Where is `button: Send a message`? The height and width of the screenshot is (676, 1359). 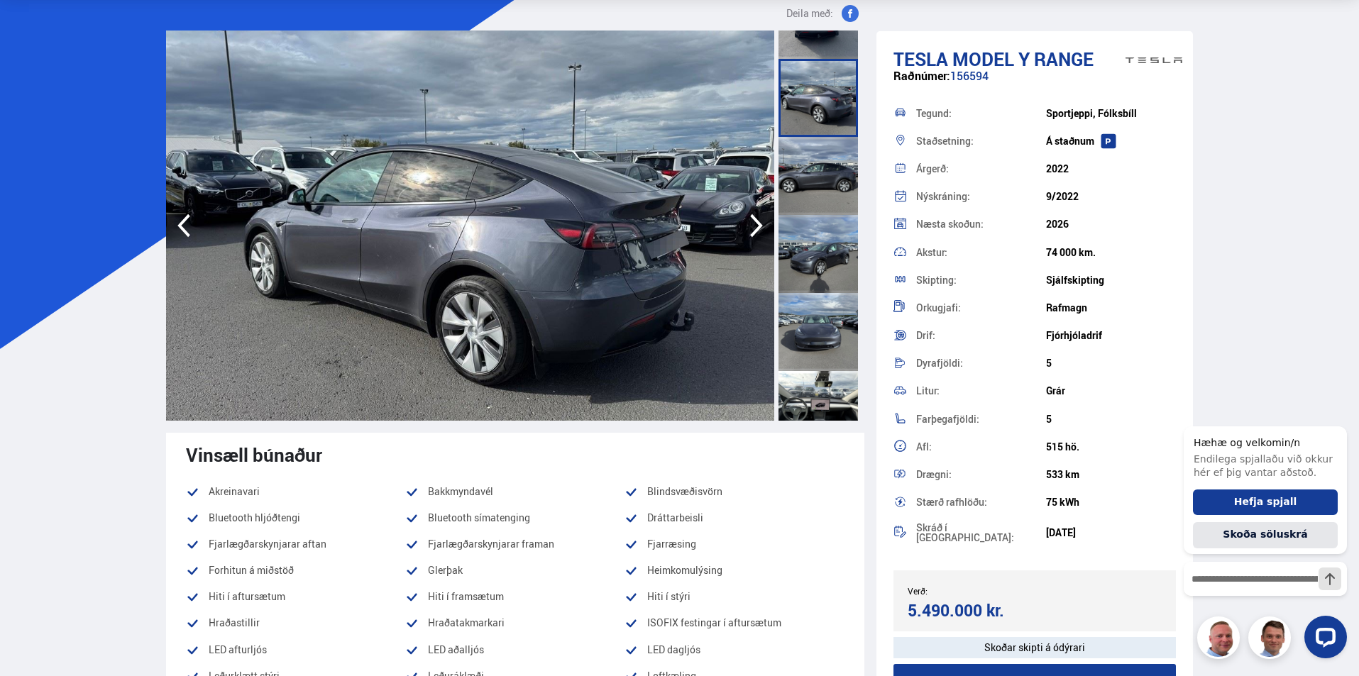
button: Send a message is located at coordinates (158, 180).